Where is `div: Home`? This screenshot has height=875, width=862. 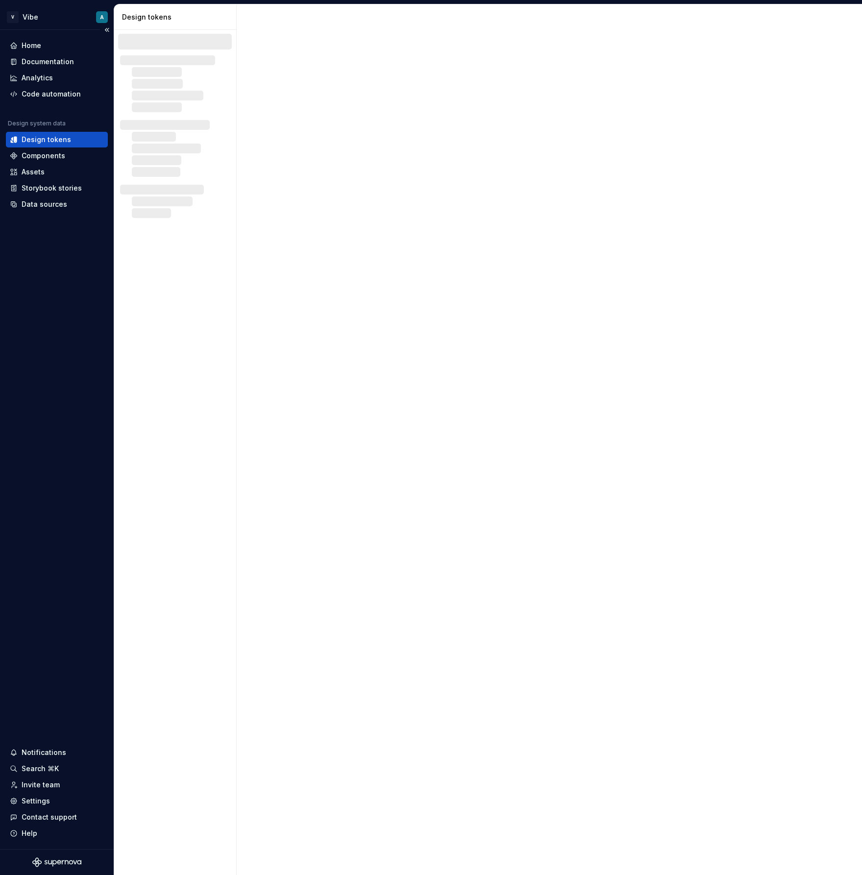
div: Home is located at coordinates (31, 46).